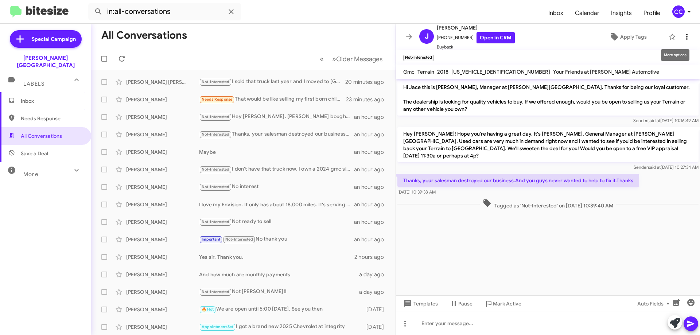 The image size is (700, 335). What do you see at coordinates (652, 13) in the screenshot?
I see `a: Profile` at bounding box center [652, 13].